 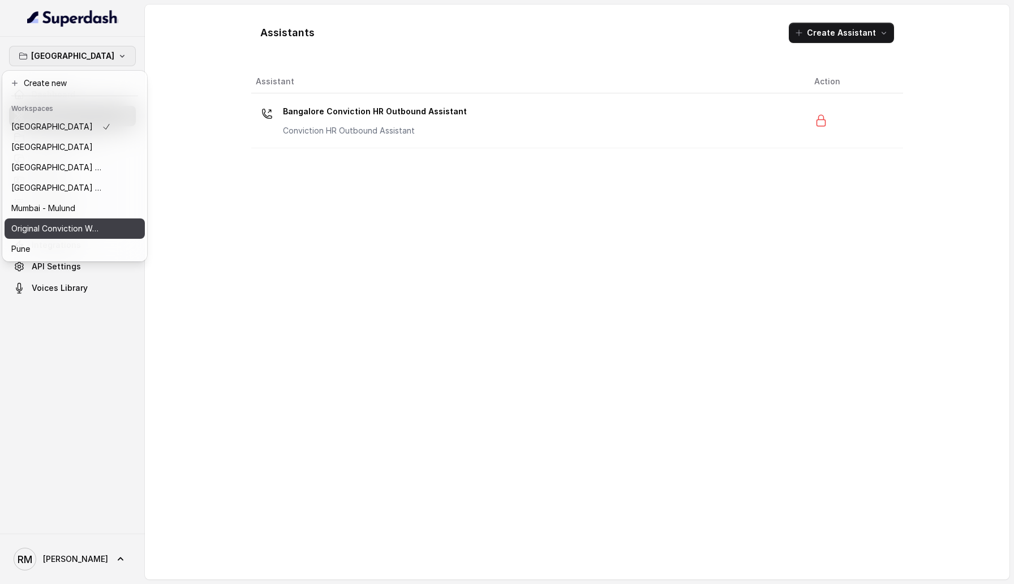 I want to click on p: Mumbai - Mulund, so click(x=43, y=208).